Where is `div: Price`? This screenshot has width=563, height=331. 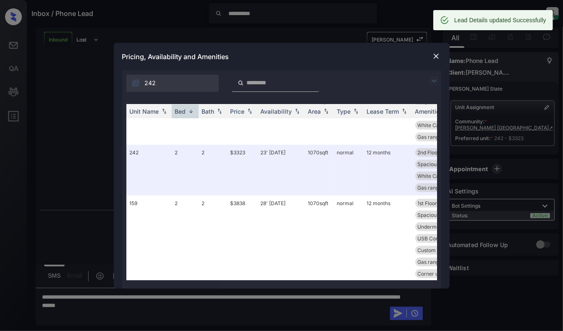
div: Price is located at coordinates (238, 111).